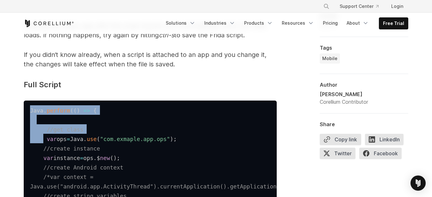 Image resolution: width=432 pixels, height=197 pixels. Describe the element at coordinates (418, 183) in the screenshot. I see `div: Open Intercom Messenger` at that location.